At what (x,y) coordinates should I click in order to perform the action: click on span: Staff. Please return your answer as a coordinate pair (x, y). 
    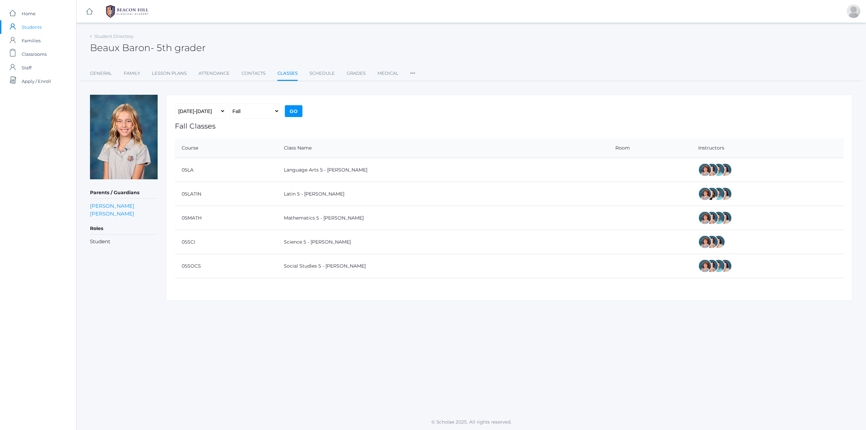
    Looking at the image, I should click on (26, 68).